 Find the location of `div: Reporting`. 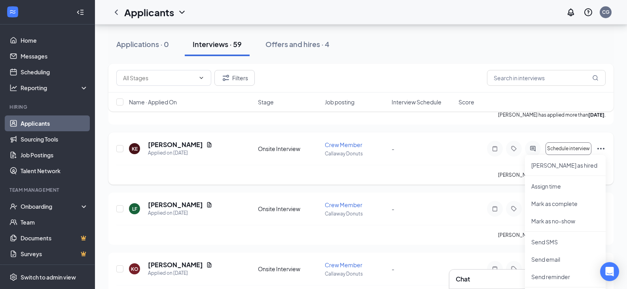

div: Reporting is located at coordinates (55, 88).